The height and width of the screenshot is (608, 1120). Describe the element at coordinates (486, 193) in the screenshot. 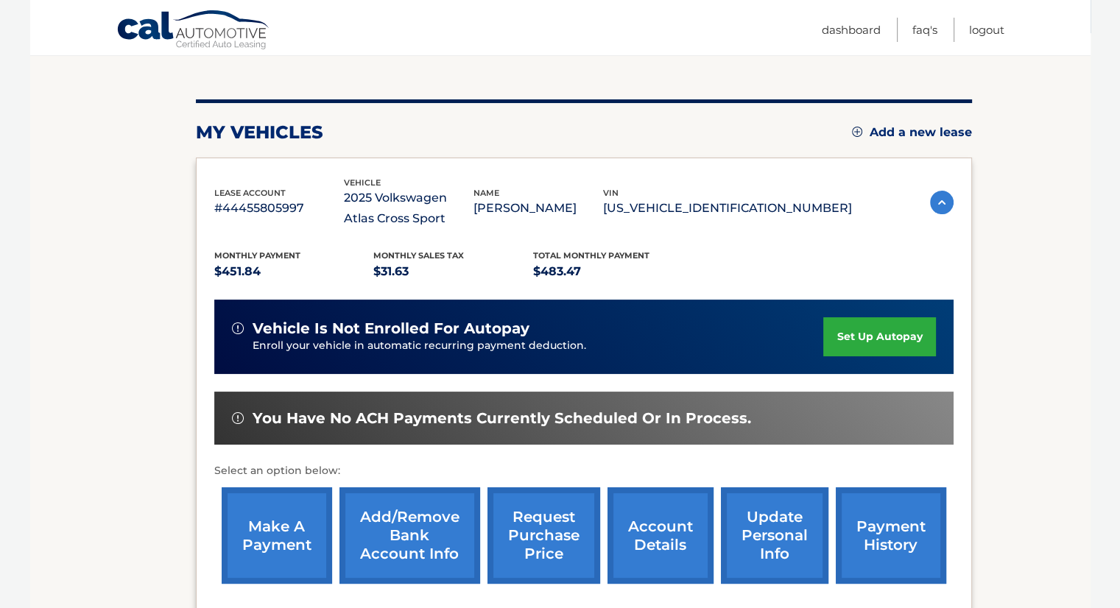

I see `span: name` at that location.